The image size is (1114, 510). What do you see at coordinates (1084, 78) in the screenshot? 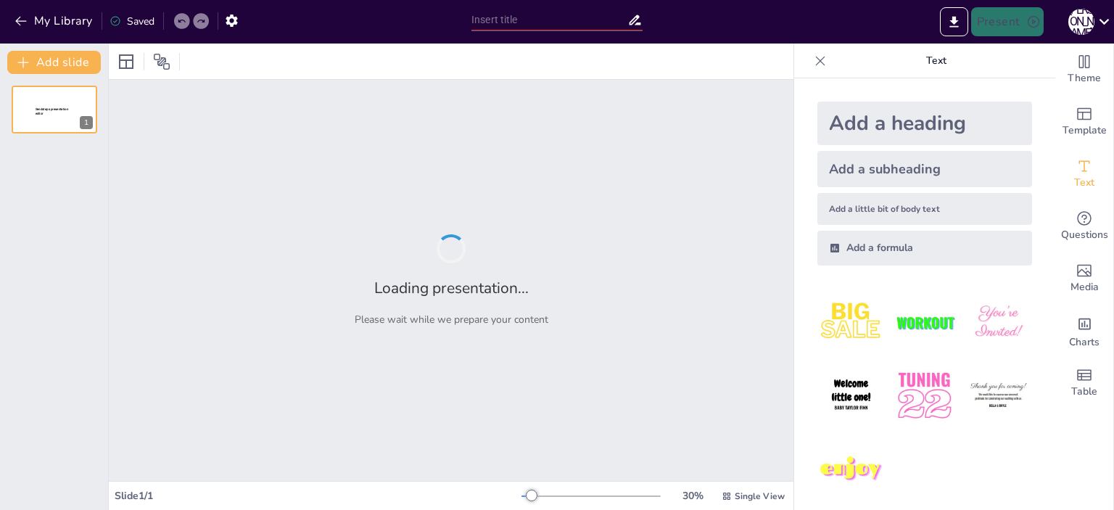
I see `span: Theme` at bounding box center [1084, 78].